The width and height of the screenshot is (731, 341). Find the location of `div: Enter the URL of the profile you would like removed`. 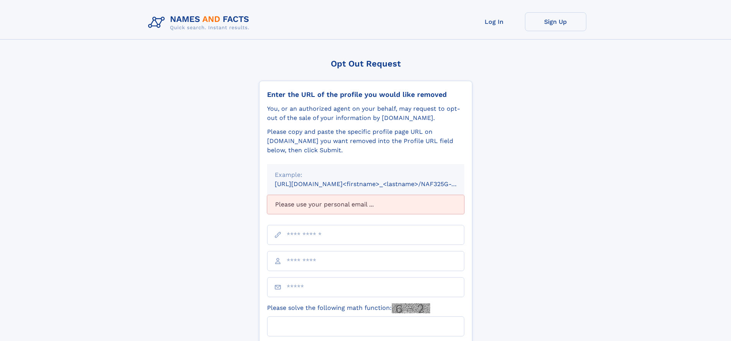

div: Enter the URL of the profile you would like removed is located at coordinates (366, 94).